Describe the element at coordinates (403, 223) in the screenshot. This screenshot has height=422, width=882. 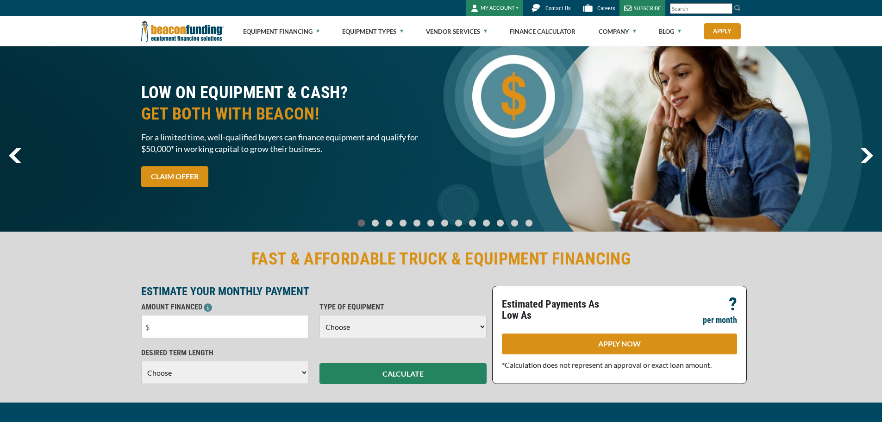
I see `a: Go To Slide 3` at that location.